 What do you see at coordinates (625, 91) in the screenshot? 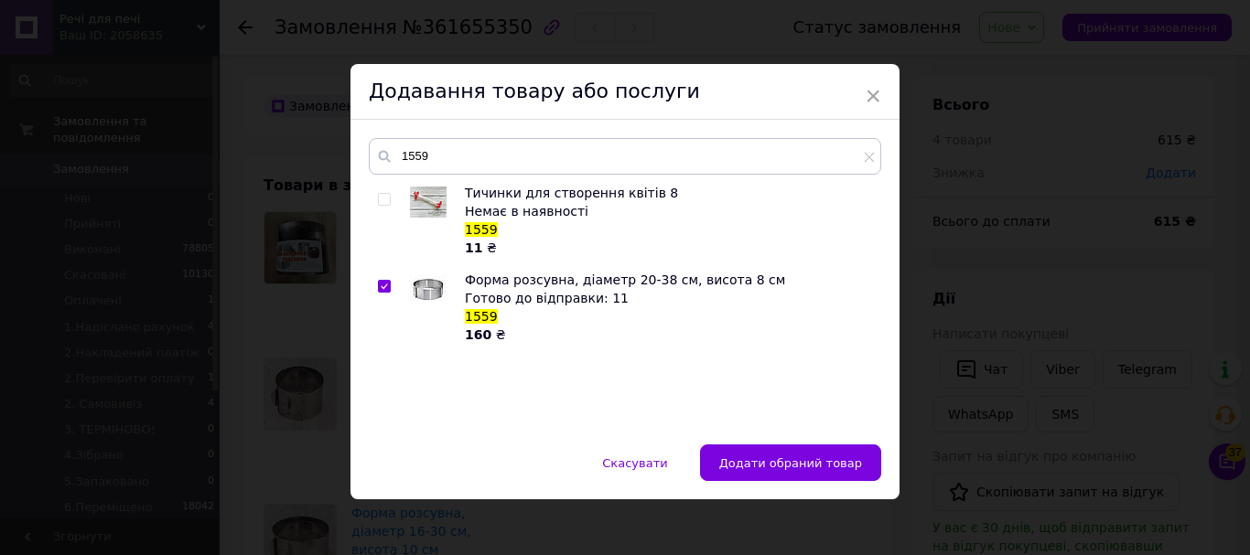
I see `div: Додавання товару або послуги` at bounding box center [625, 91].